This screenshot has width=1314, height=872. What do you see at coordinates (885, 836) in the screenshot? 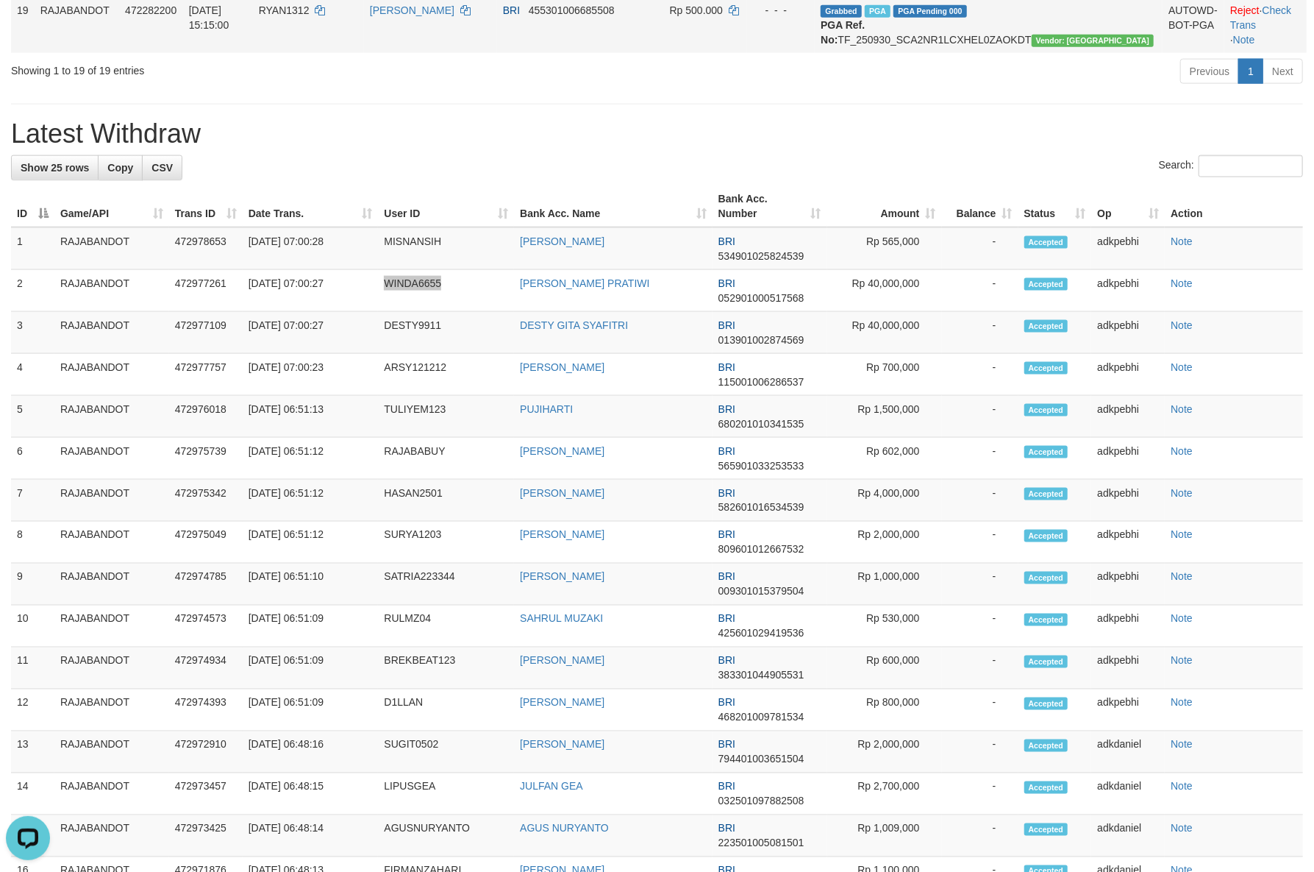
I see `td: Rp 1,009,000` at bounding box center [885, 836].